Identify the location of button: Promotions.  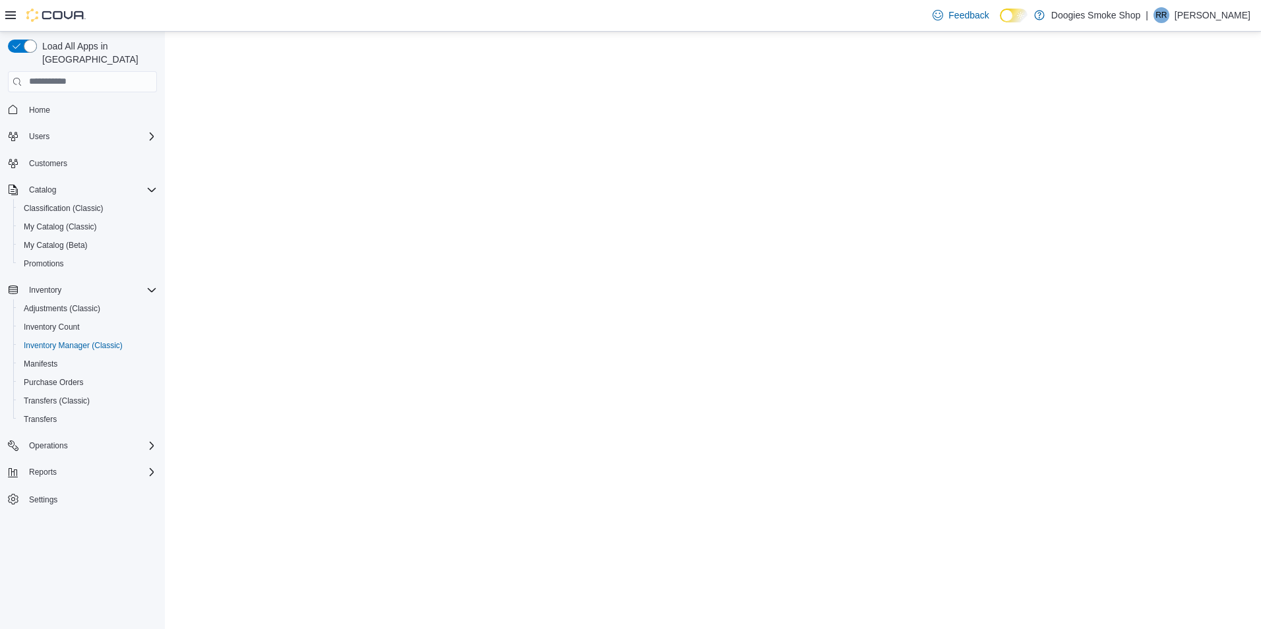
(88, 264).